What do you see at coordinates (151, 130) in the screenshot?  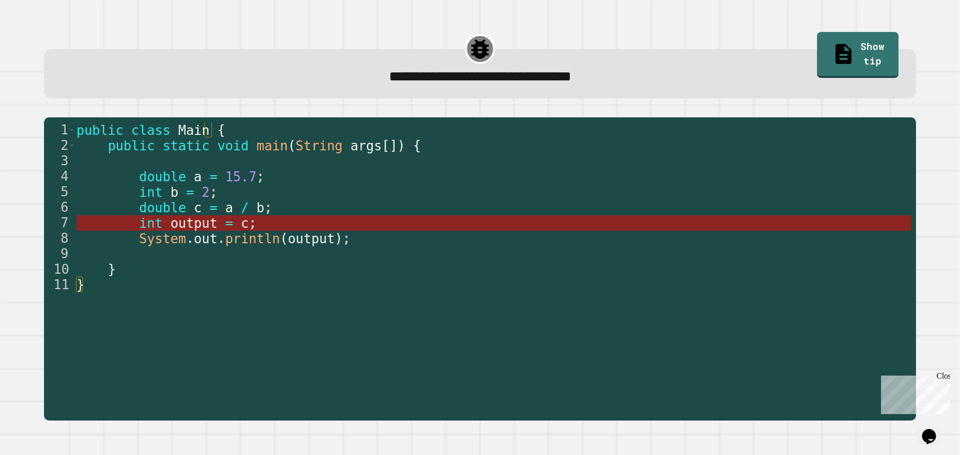 I see `span: class` at bounding box center [151, 130].